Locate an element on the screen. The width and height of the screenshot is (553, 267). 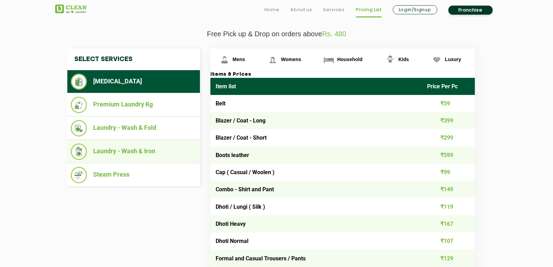
img: Laundry - Wash & Iron is located at coordinates (79, 152).